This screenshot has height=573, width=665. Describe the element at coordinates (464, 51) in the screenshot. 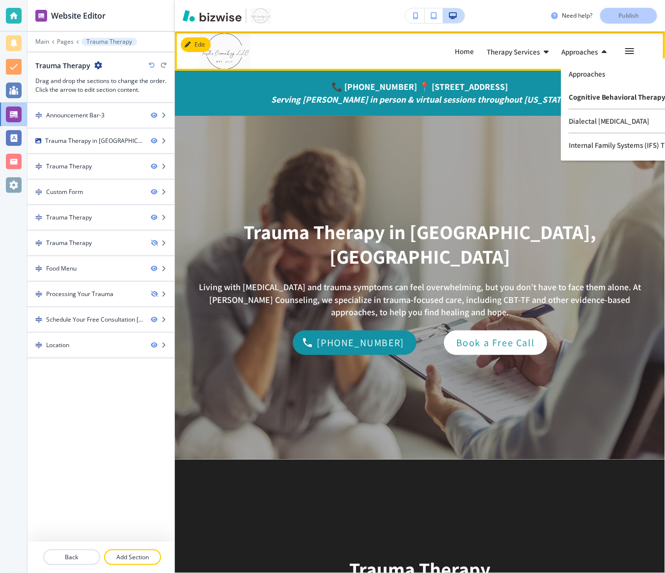

I see `p: Home` at that location.